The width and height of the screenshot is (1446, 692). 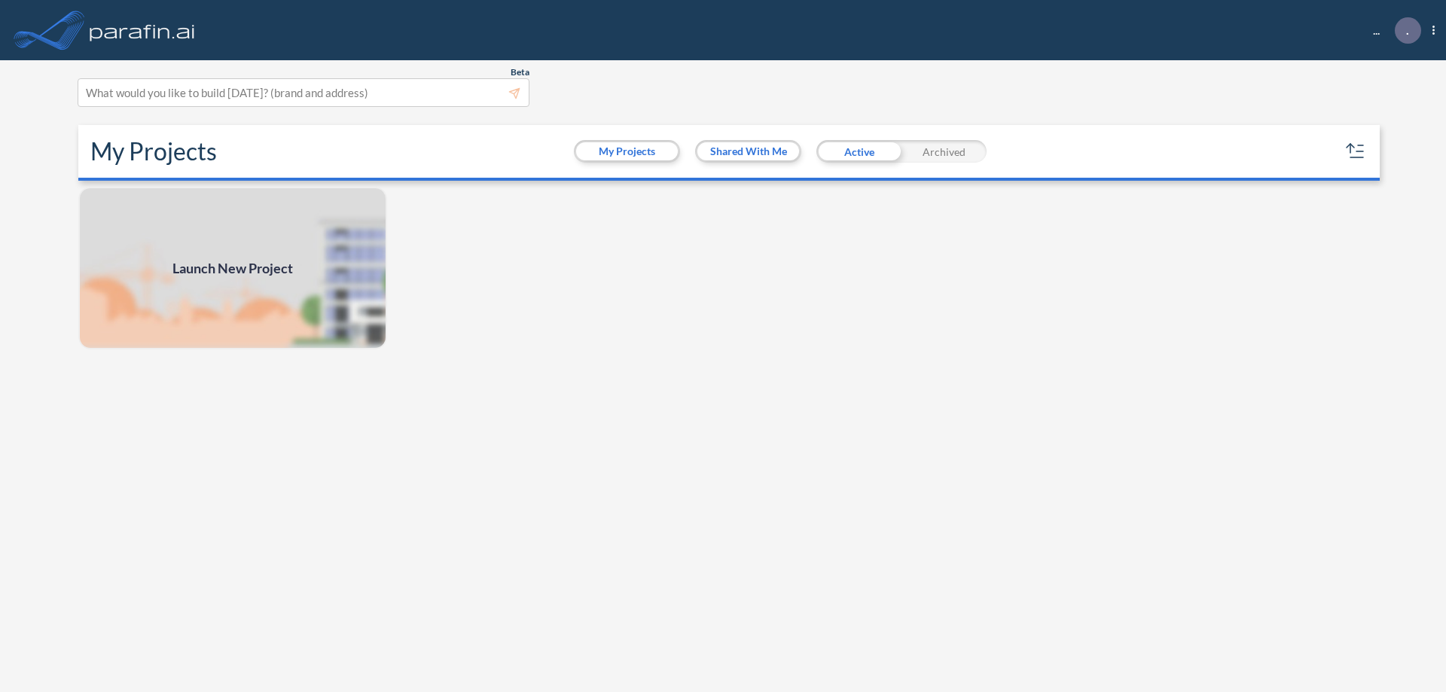 I want to click on button: My Projects, so click(x=627, y=151).